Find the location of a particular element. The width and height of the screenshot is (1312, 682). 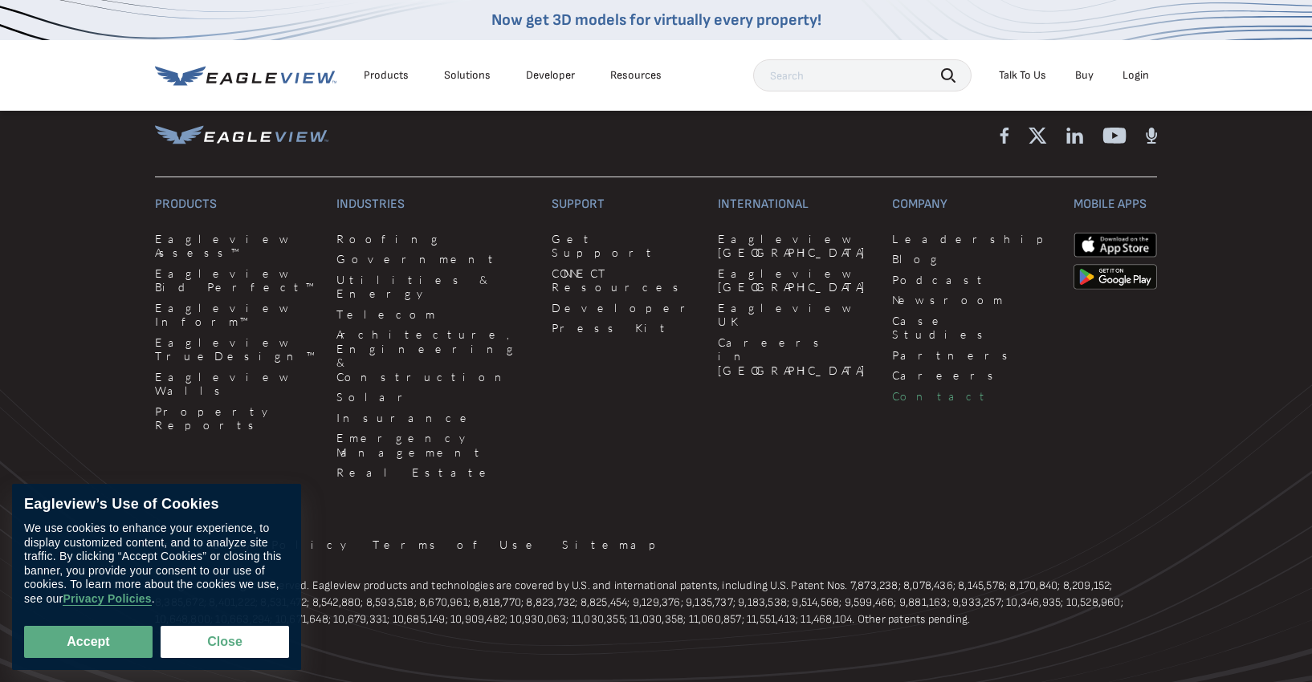

a: Eagleview UK is located at coordinates (795, 315).